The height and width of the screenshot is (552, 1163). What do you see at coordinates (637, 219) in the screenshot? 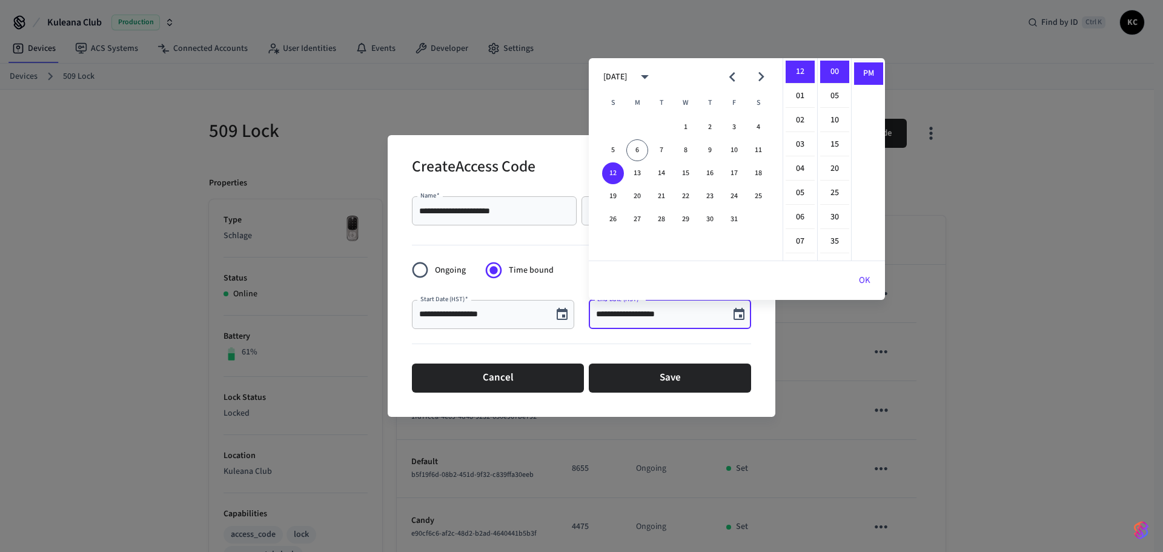
I see `button: 27` at bounding box center [637, 219].